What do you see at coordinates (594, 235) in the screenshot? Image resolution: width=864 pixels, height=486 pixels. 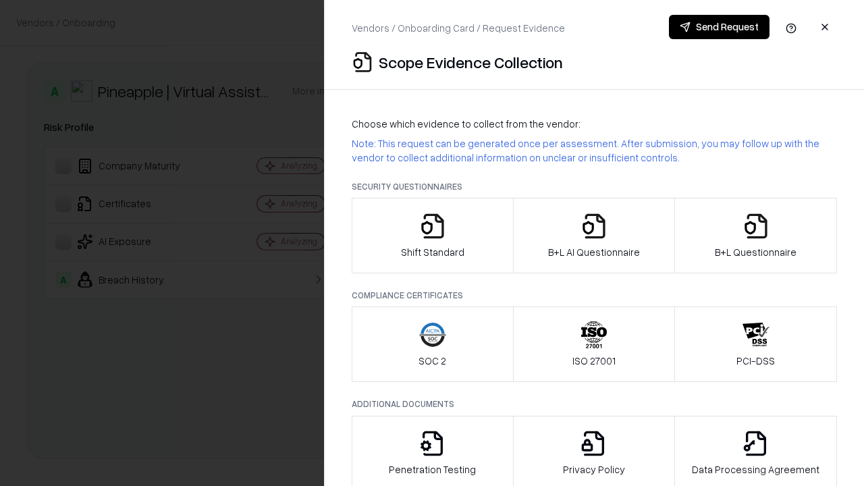 I see `button: B+L AI Questionnaire` at bounding box center [594, 235].